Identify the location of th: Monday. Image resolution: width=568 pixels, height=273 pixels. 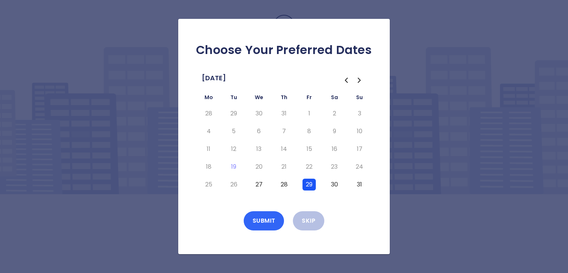
(209, 99).